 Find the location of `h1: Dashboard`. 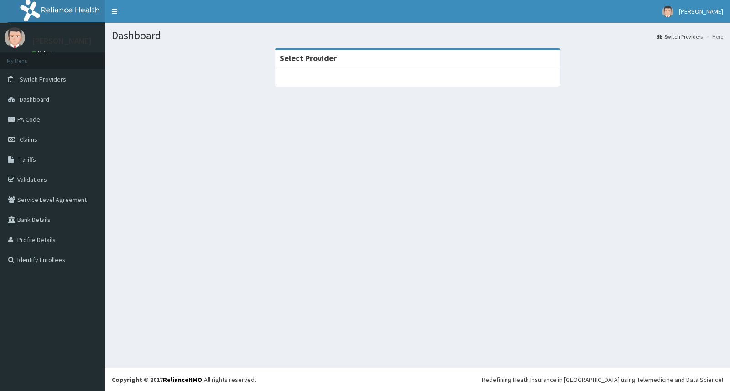

h1: Dashboard is located at coordinates (417, 36).